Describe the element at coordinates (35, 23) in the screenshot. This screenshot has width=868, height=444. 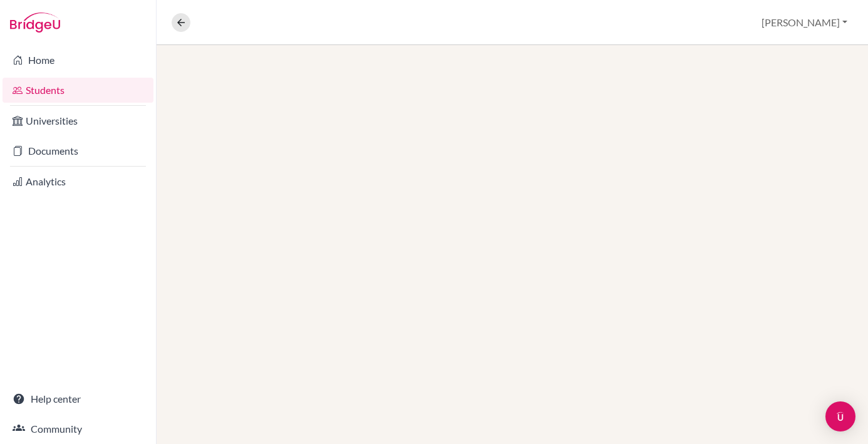
I see `img: Bridge-U` at that location.